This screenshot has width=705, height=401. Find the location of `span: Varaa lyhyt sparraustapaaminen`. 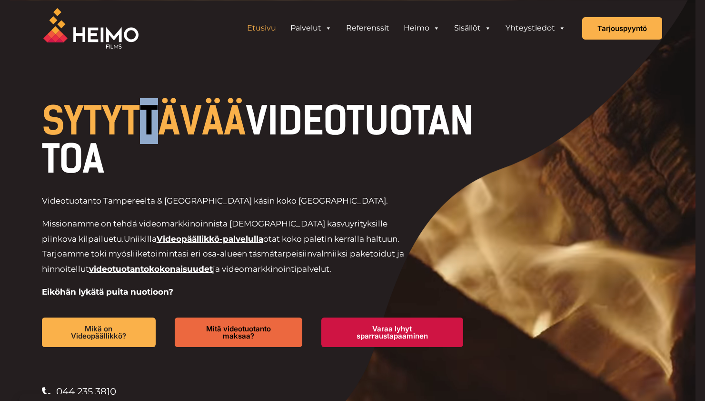

span: Varaa lyhyt sparraustapaaminen is located at coordinates (392, 332).